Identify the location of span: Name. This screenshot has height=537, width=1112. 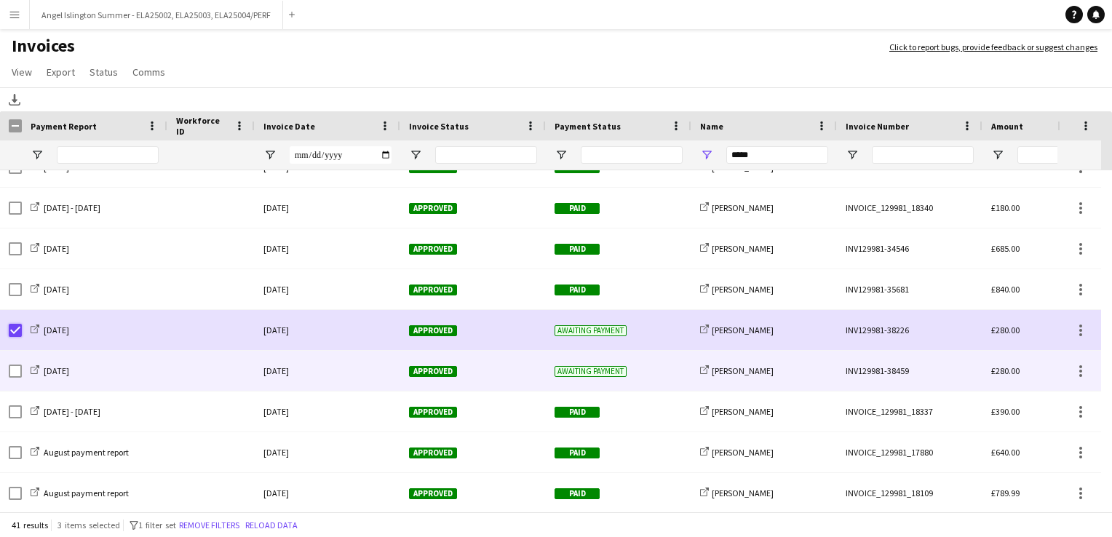
(712, 126).